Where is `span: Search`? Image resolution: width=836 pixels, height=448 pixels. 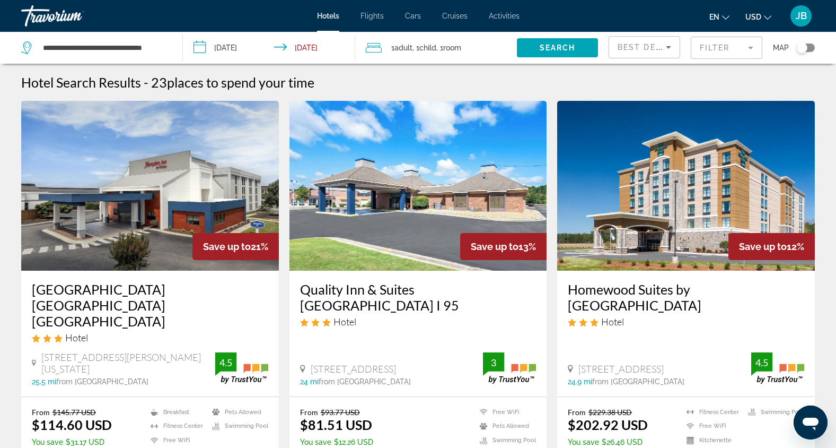
span: Search is located at coordinates (558, 48).